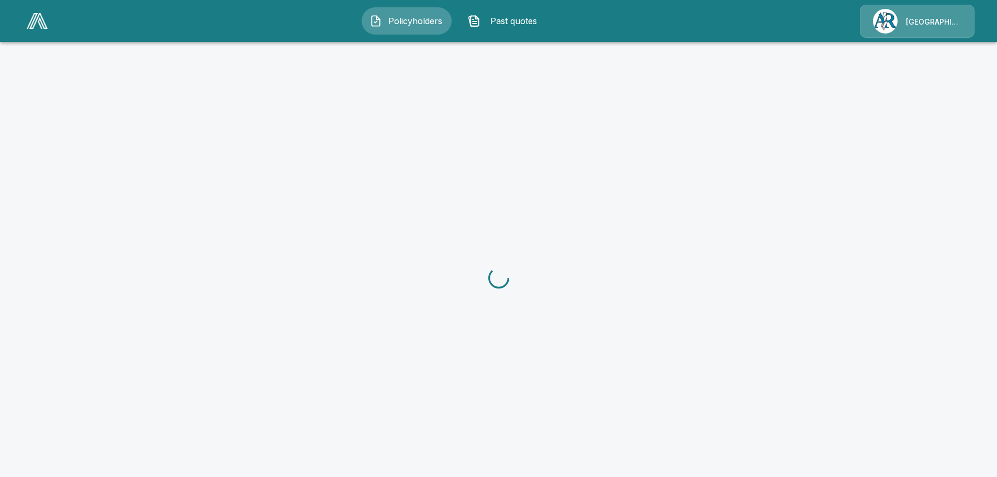 This screenshot has height=477, width=997. I want to click on img: AA Logo, so click(37, 21).